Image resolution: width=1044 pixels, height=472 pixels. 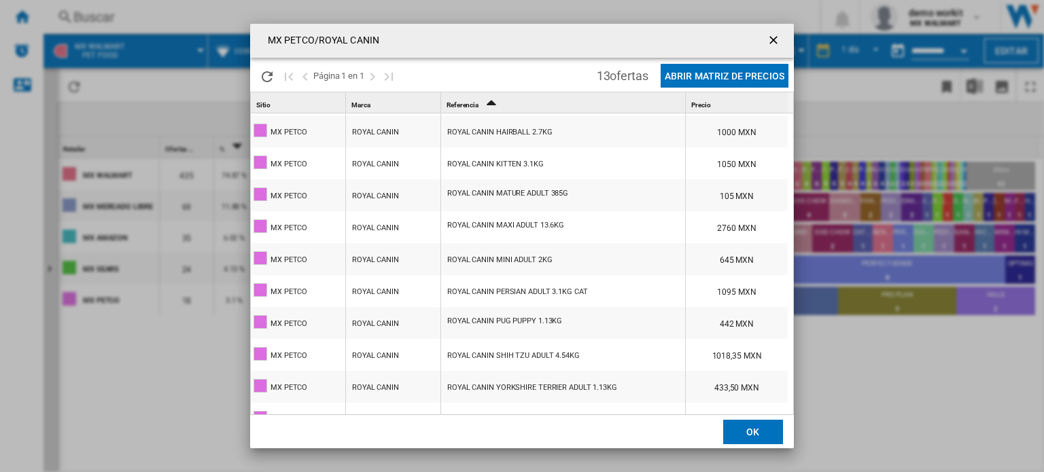 What do you see at coordinates (361, 105) in the screenshot?
I see `span: Marca` at bounding box center [361, 105].